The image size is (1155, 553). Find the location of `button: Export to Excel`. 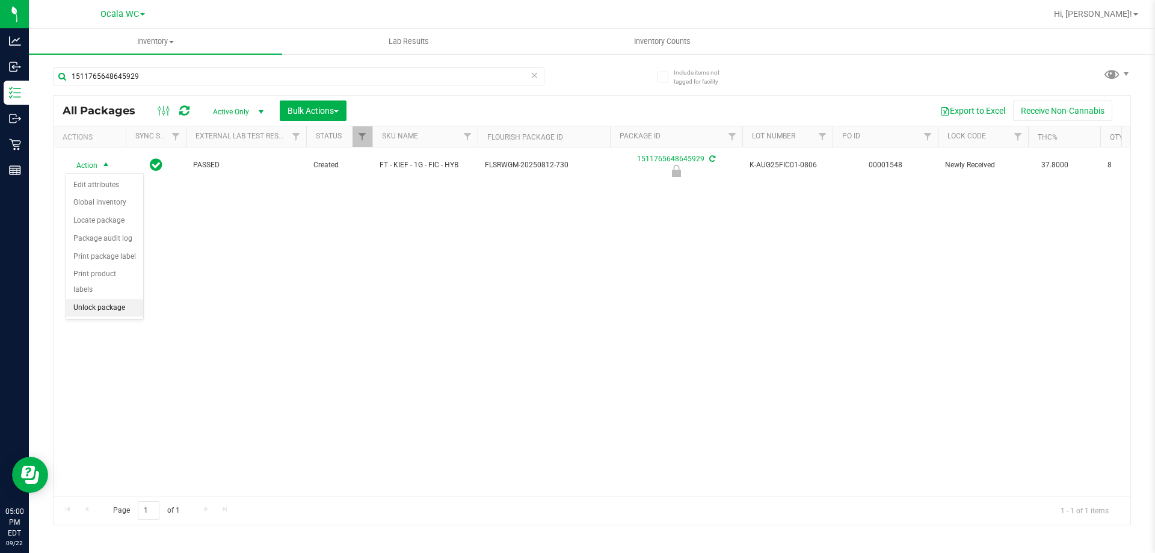

button: Export to Excel is located at coordinates (972, 111).